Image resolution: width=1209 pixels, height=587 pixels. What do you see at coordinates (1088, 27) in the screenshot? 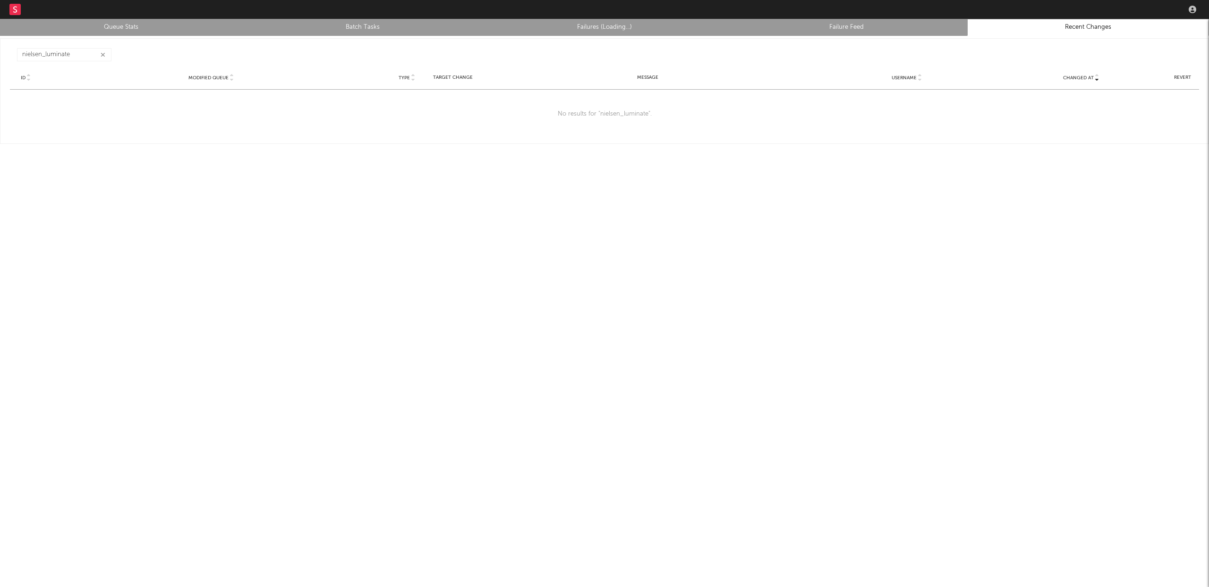
I see `a: Recent Changes` at bounding box center [1088, 27].